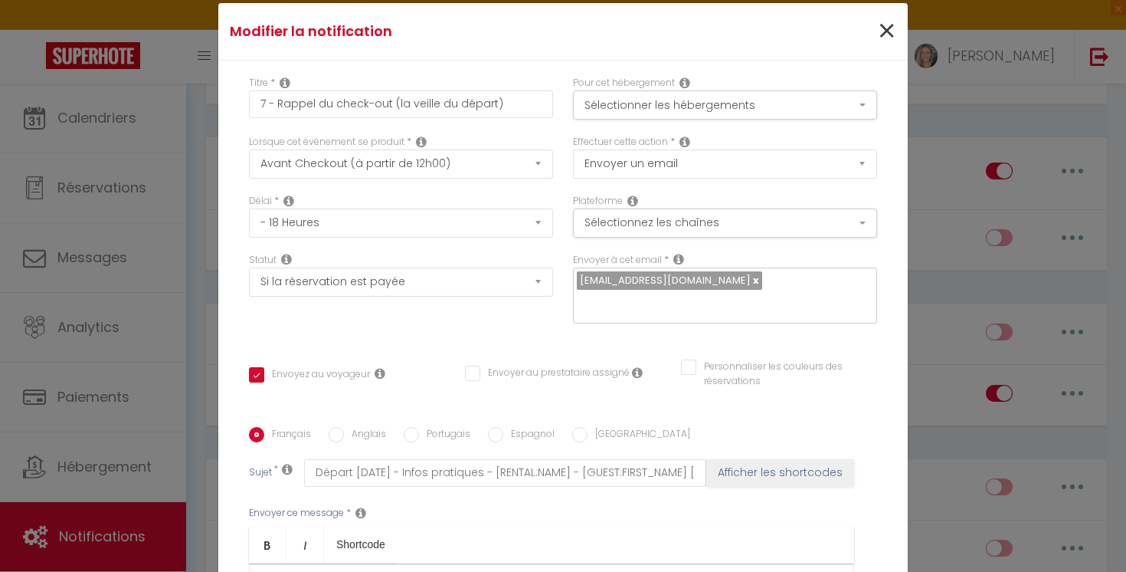 This screenshot has height=572, width=1126. I want to click on label: Effectuer cette action, so click(621, 142).